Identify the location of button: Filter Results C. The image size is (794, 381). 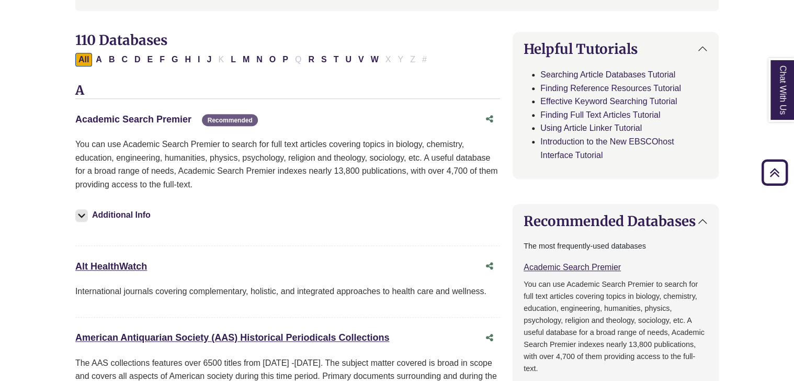
(125, 60).